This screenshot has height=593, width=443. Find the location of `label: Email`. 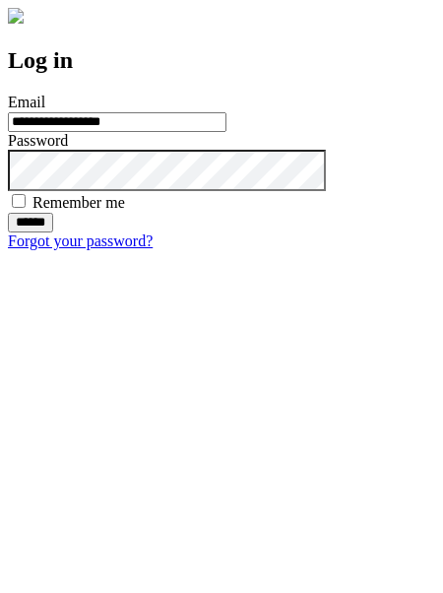

label: Email is located at coordinates (27, 101).